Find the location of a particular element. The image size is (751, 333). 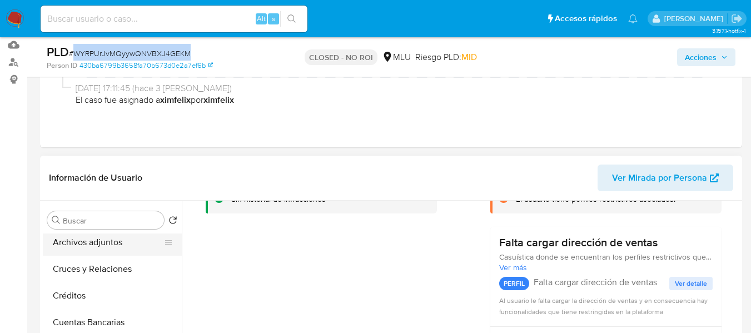

span: Ver Mirada por Persona is located at coordinates (660, 178).